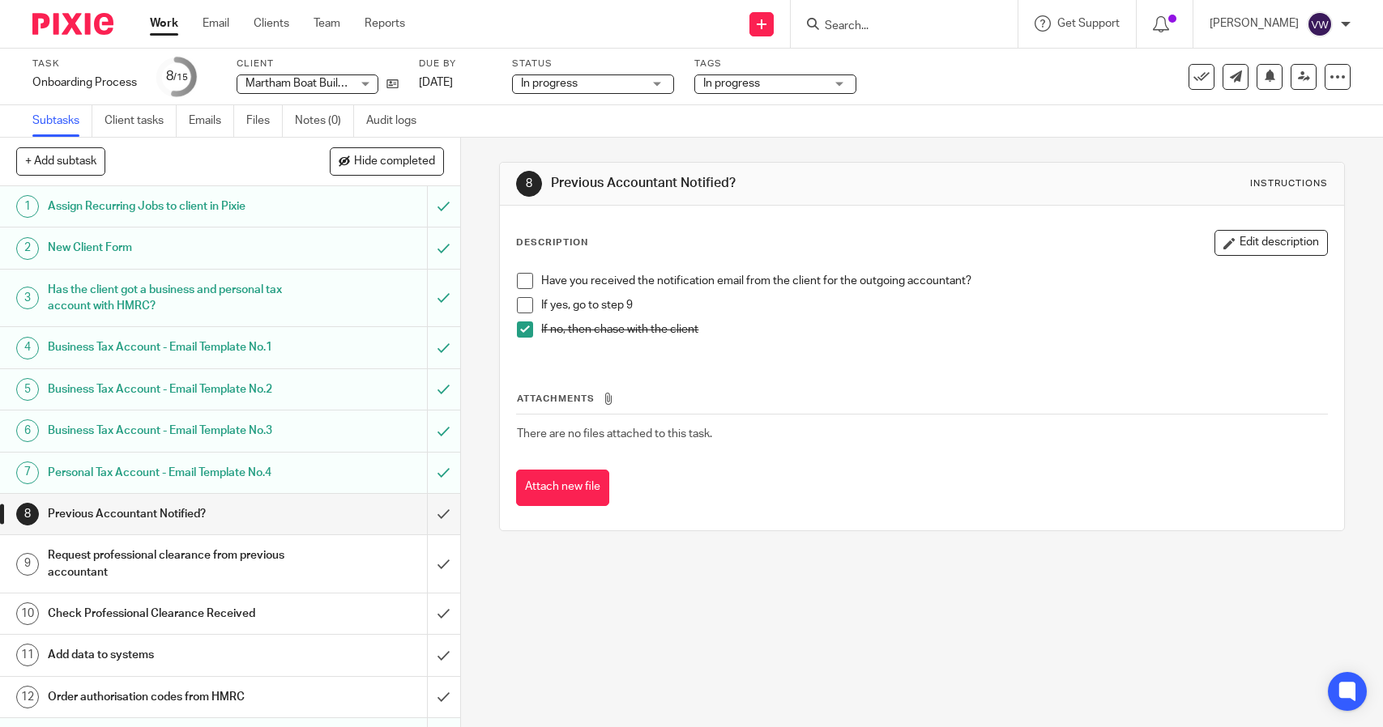  I want to click on label: Status, so click(593, 64).